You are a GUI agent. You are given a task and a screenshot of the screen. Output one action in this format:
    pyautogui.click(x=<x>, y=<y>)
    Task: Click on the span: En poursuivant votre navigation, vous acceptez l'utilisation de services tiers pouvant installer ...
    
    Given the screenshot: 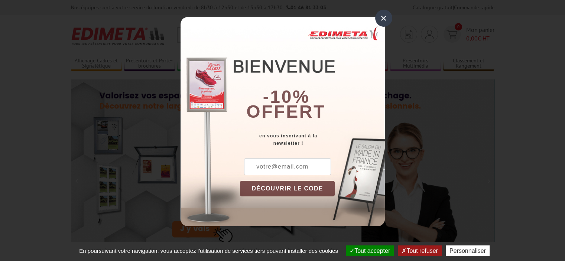 What is the action you would take?
    pyautogui.click(x=208, y=251)
    